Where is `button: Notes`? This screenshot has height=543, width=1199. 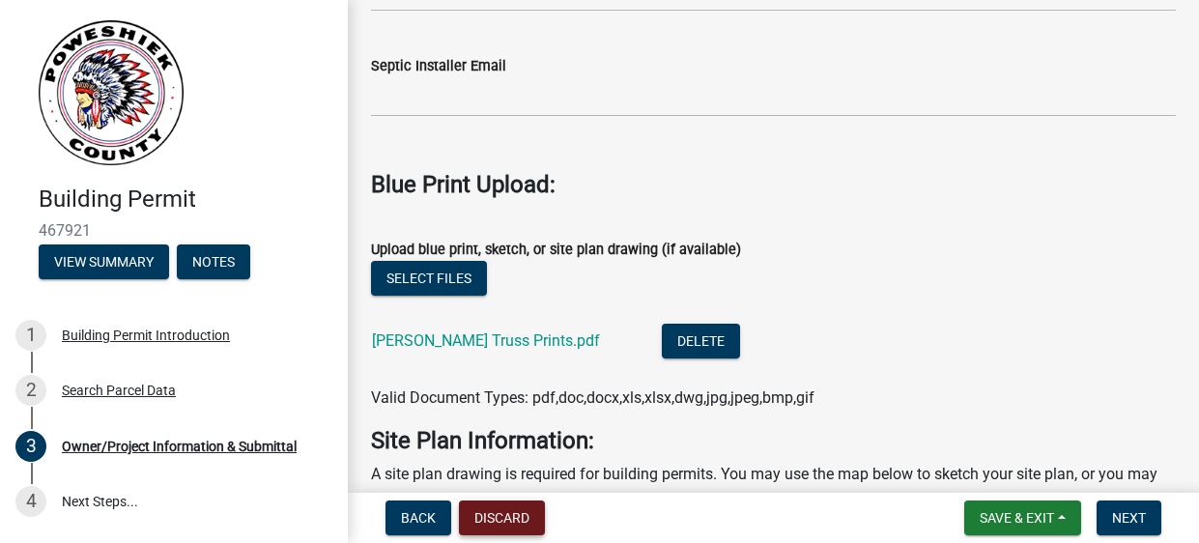
button: Notes is located at coordinates (214, 262).